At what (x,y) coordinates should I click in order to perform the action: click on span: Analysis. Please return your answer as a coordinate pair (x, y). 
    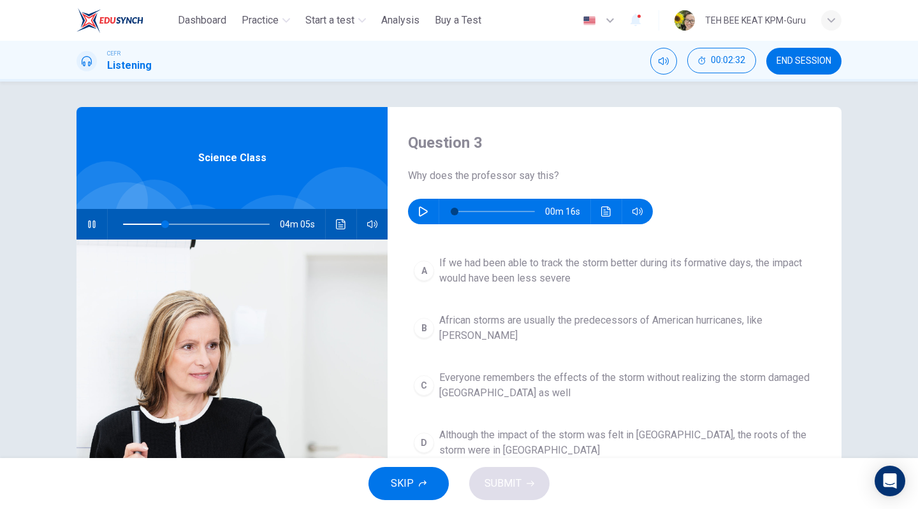
    Looking at the image, I should click on (400, 20).